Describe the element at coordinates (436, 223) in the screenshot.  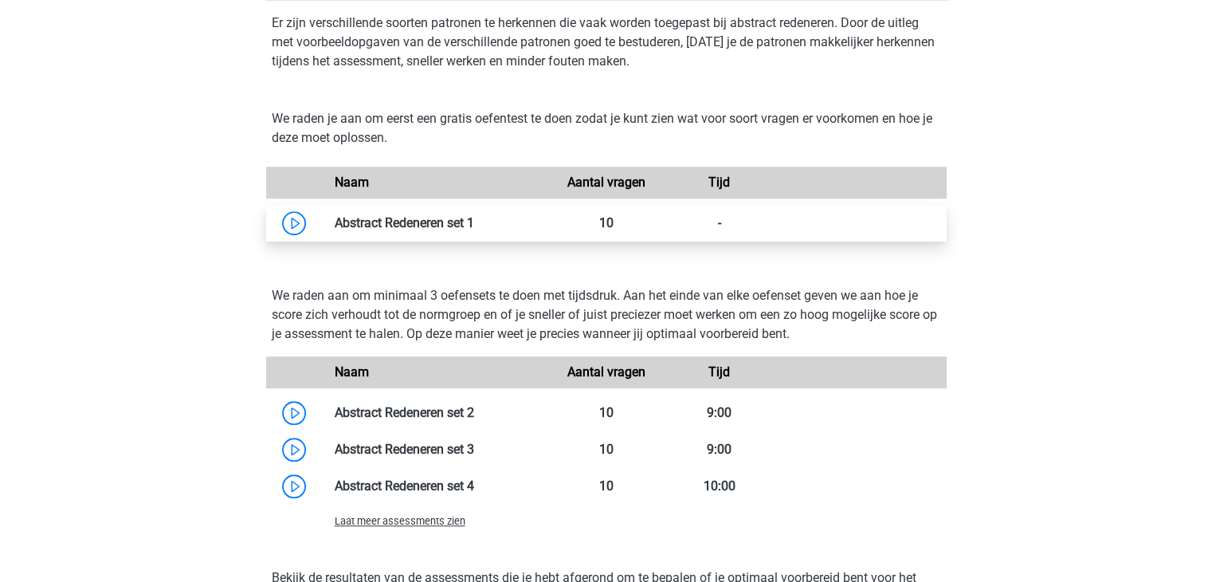
I see `div: Abstract Redeneren set 1` at that location.